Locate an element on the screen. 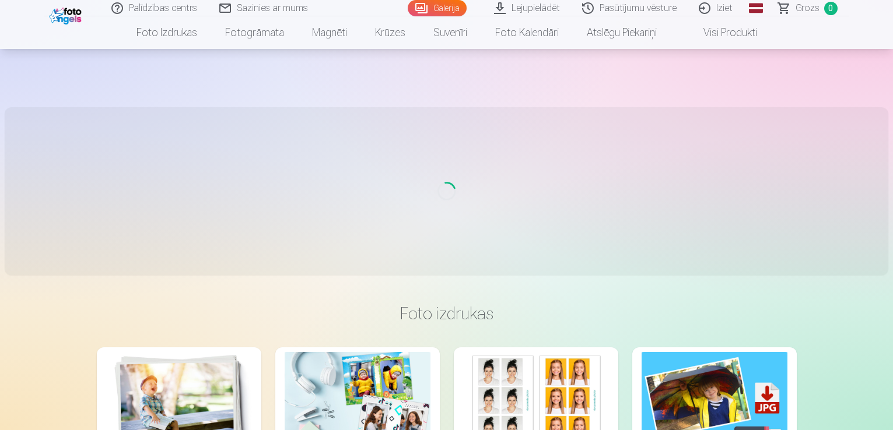 This screenshot has height=430, width=893. img: /fa1 is located at coordinates (66, 15).